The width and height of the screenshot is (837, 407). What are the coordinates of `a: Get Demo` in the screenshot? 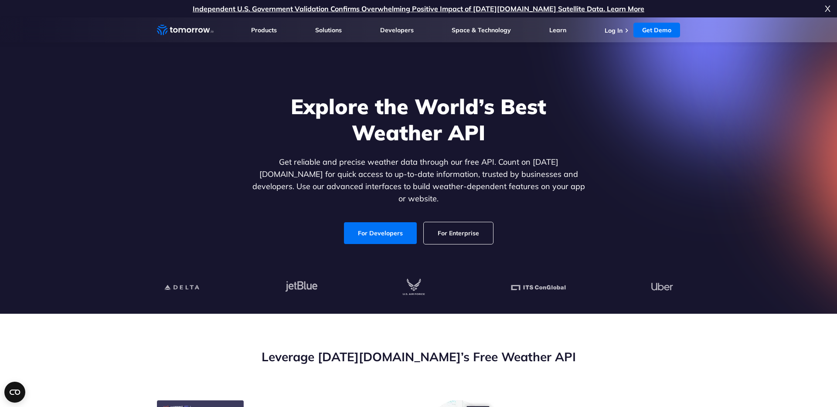 It's located at (656, 30).